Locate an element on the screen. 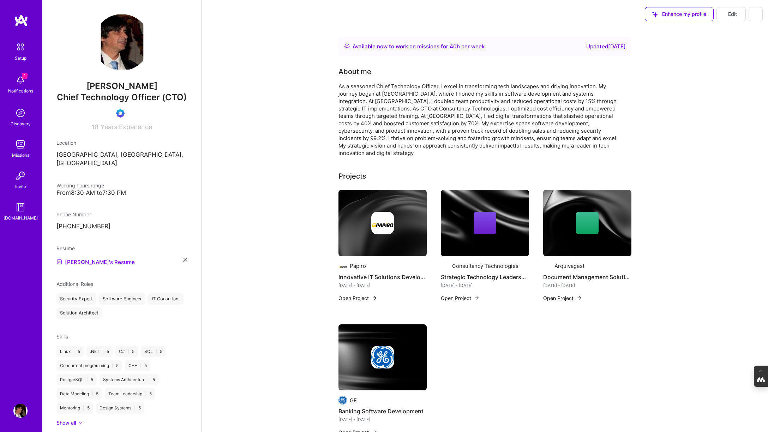 The image size is (768, 432). a: User Avatar is located at coordinates (20, 411).